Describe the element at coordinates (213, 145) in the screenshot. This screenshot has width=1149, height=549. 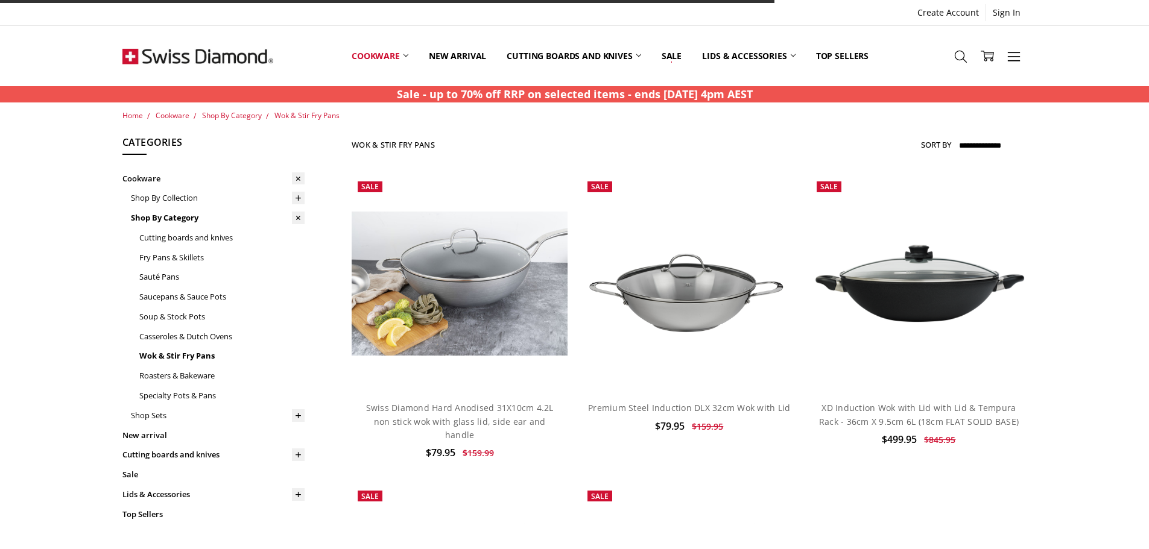
I see `h5: Categories` at that location.